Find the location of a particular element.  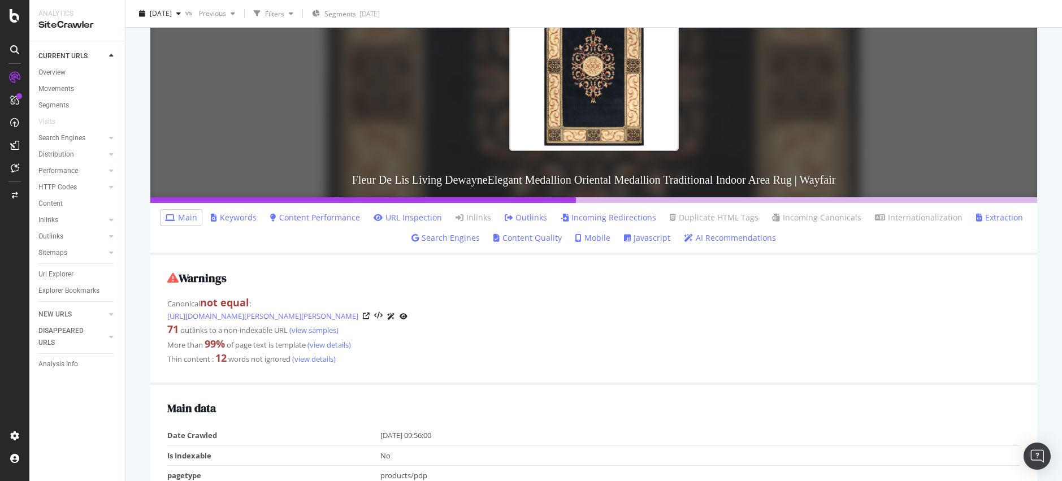

a: Incoming Redirections is located at coordinates (608, 218).